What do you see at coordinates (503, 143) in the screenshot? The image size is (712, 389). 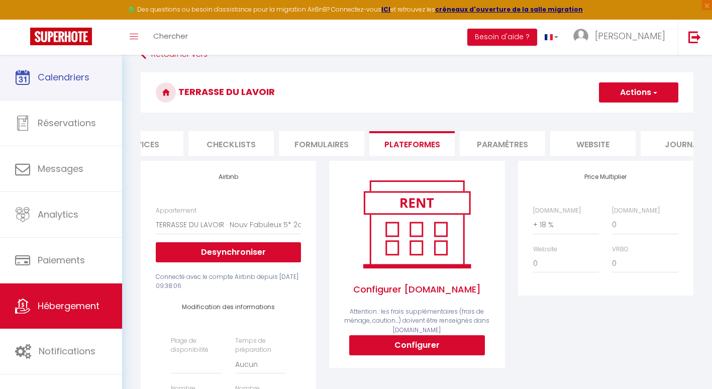 I see `li: Paramètres` at bounding box center [503, 143].